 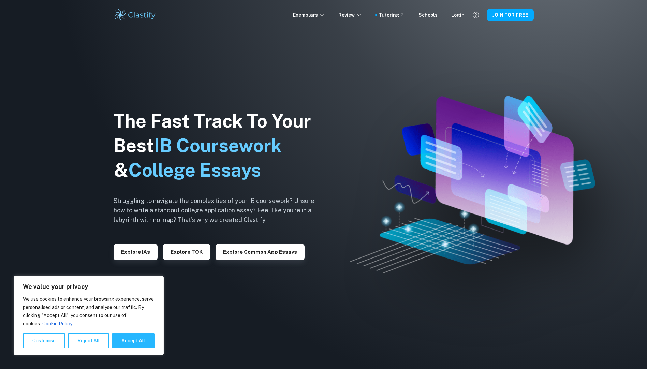 I want to click on button: Accept All, so click(x=133, y=341).